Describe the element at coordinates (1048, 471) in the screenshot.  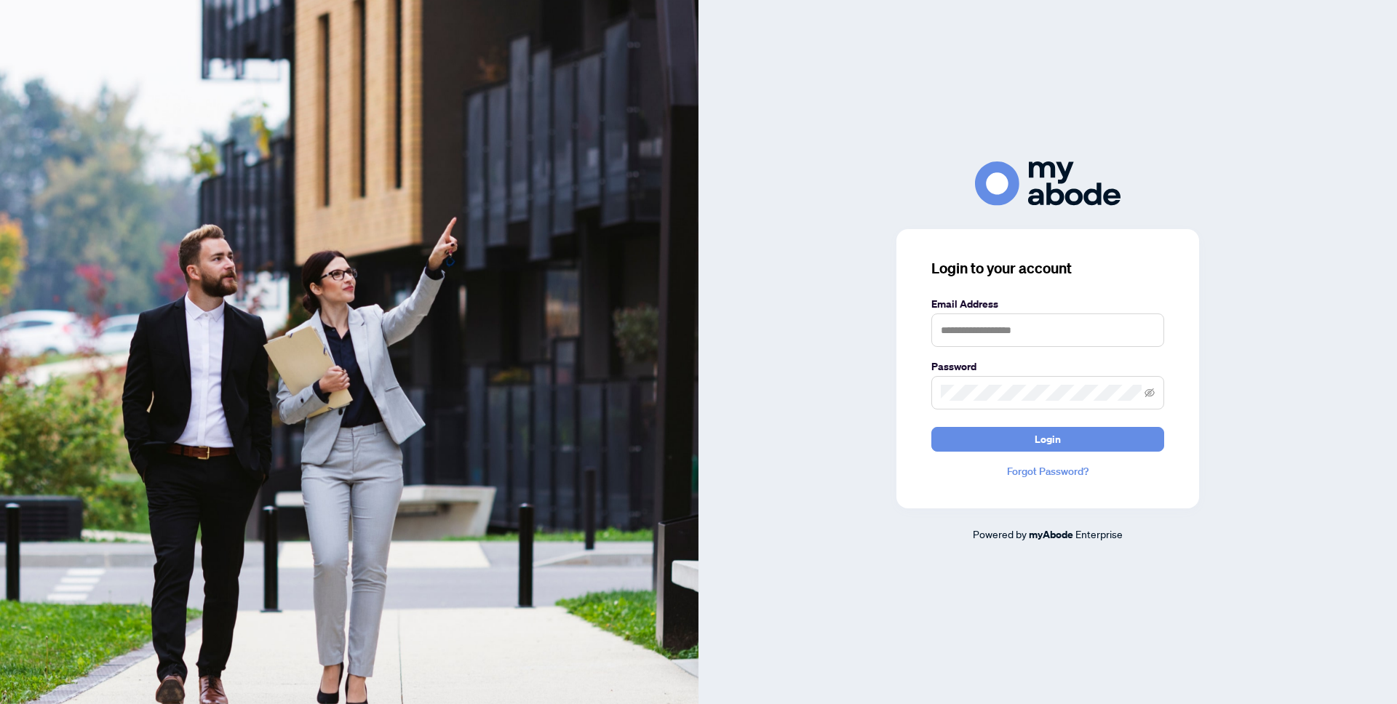
I see `a: Forgot Password?` at that location.